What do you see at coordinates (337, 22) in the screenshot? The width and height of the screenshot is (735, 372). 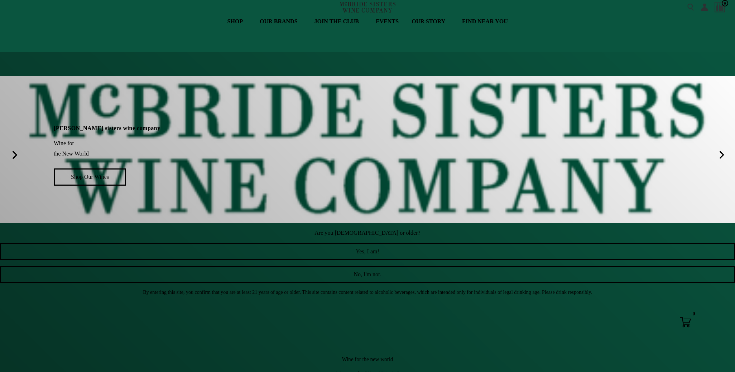 I see `span: JOIN THE CLUB` at bounding box center [337, 22].